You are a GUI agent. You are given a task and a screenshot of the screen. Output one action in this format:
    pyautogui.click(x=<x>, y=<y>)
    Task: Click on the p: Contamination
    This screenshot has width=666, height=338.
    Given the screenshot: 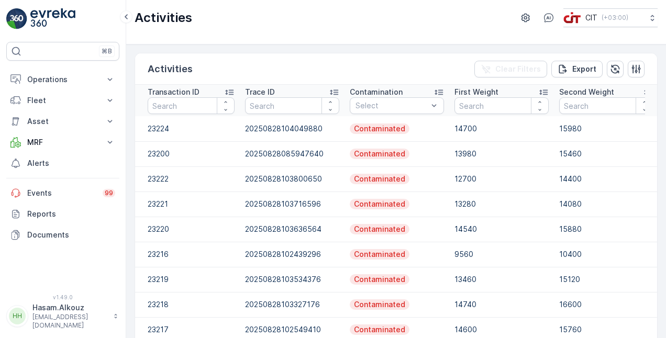 What is the action you would take?
    pyautogui.click(x=376, y=92)
    